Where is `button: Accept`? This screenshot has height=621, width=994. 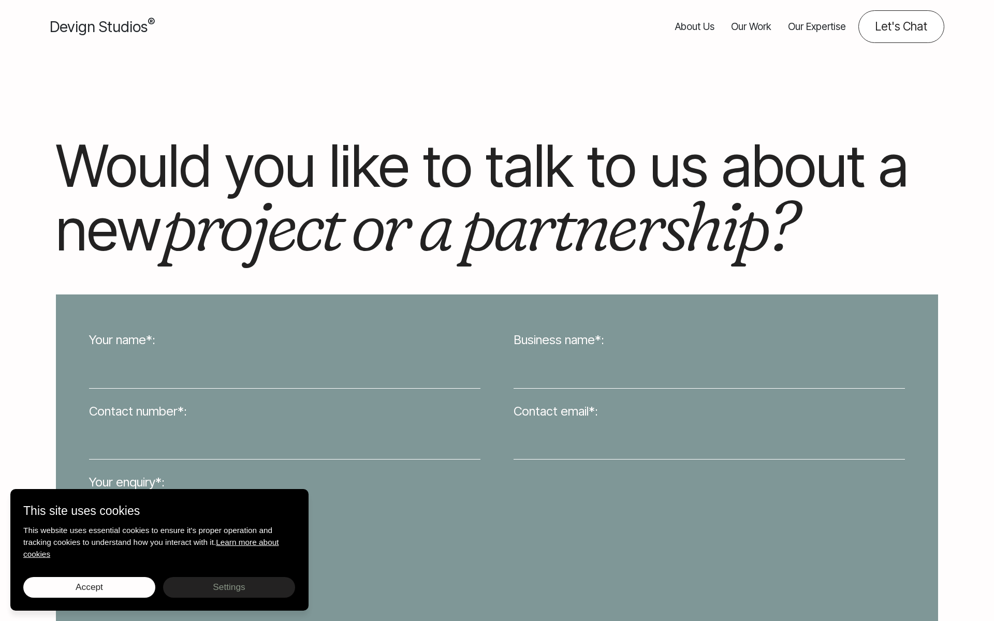
button: Accept is located at coordinates (89, 587).